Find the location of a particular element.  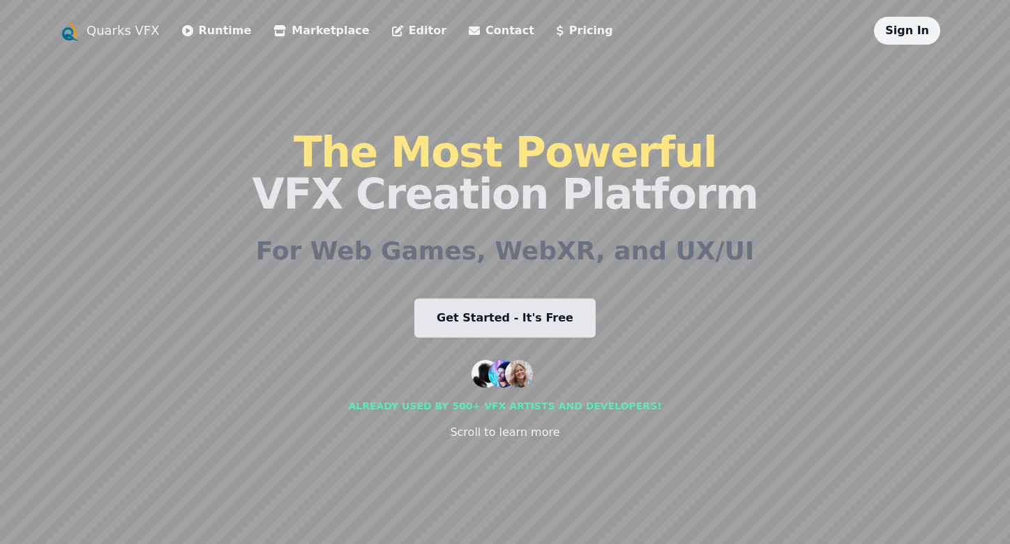

img: customer 3 is located at coordinates (519, 374).